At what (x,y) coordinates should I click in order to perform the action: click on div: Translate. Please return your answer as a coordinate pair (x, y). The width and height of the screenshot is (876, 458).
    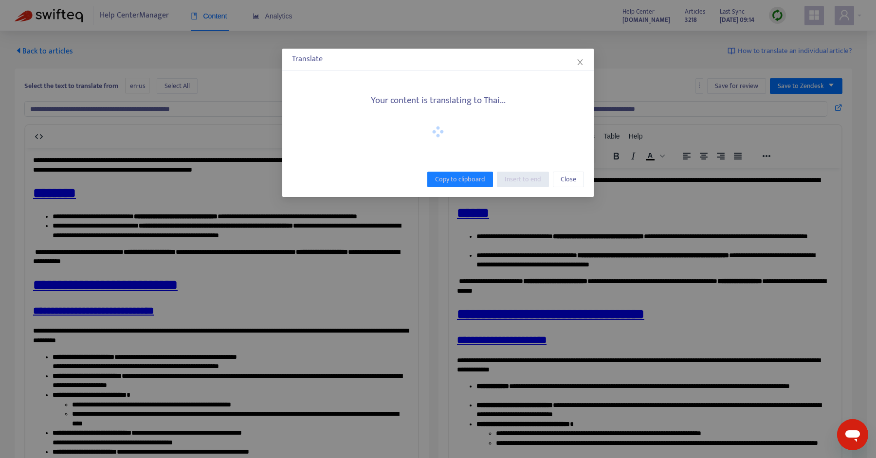
    Looking at the image, I should click on (438, 59).